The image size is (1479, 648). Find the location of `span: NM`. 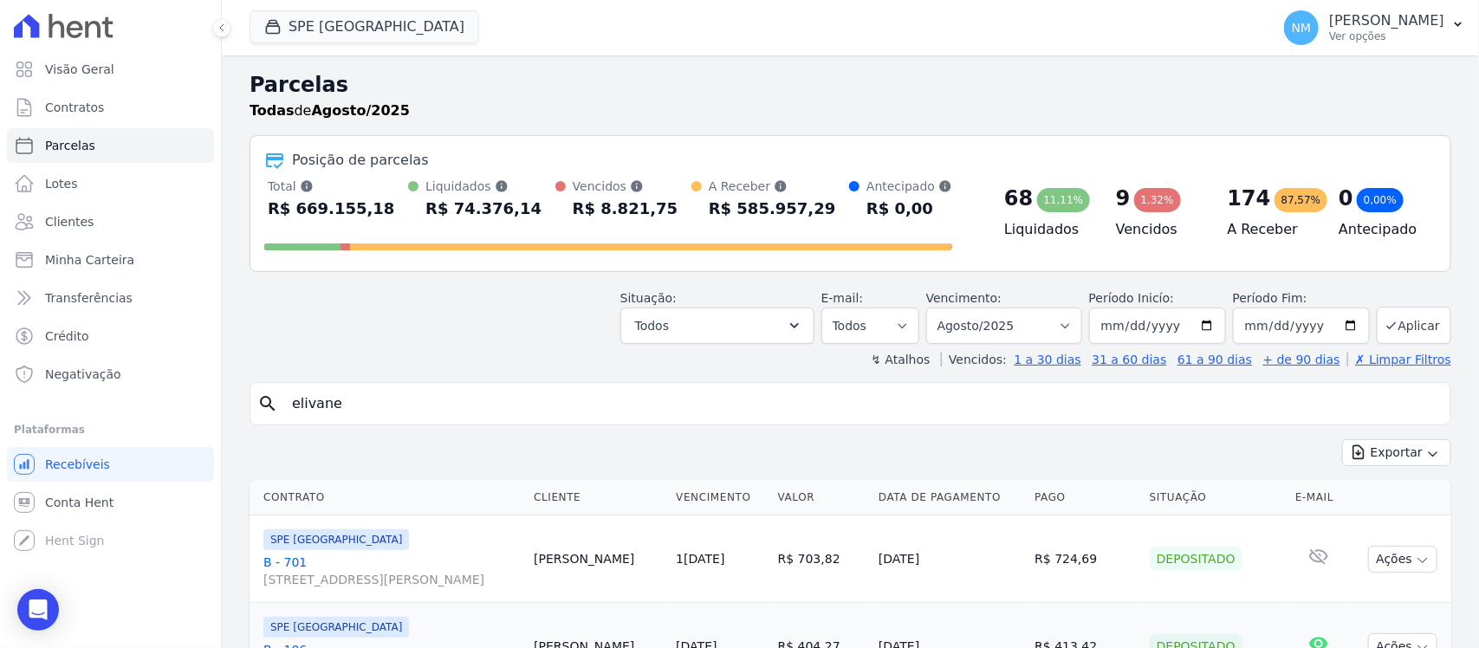

span: NM is located at coordinates (1302, 28).